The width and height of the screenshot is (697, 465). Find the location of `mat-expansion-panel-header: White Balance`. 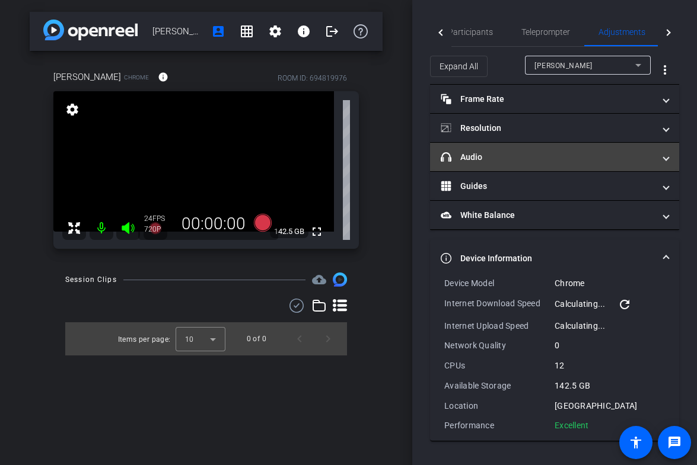

mat-expansion-panel-header: White Balance is located at coordinates (554, 215).